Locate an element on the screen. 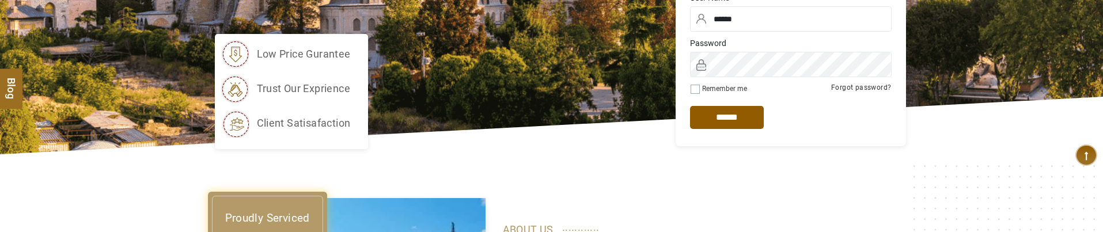 This screenshot has height=232, width=1103. label: Remember me is located at coordinates (724, 89).